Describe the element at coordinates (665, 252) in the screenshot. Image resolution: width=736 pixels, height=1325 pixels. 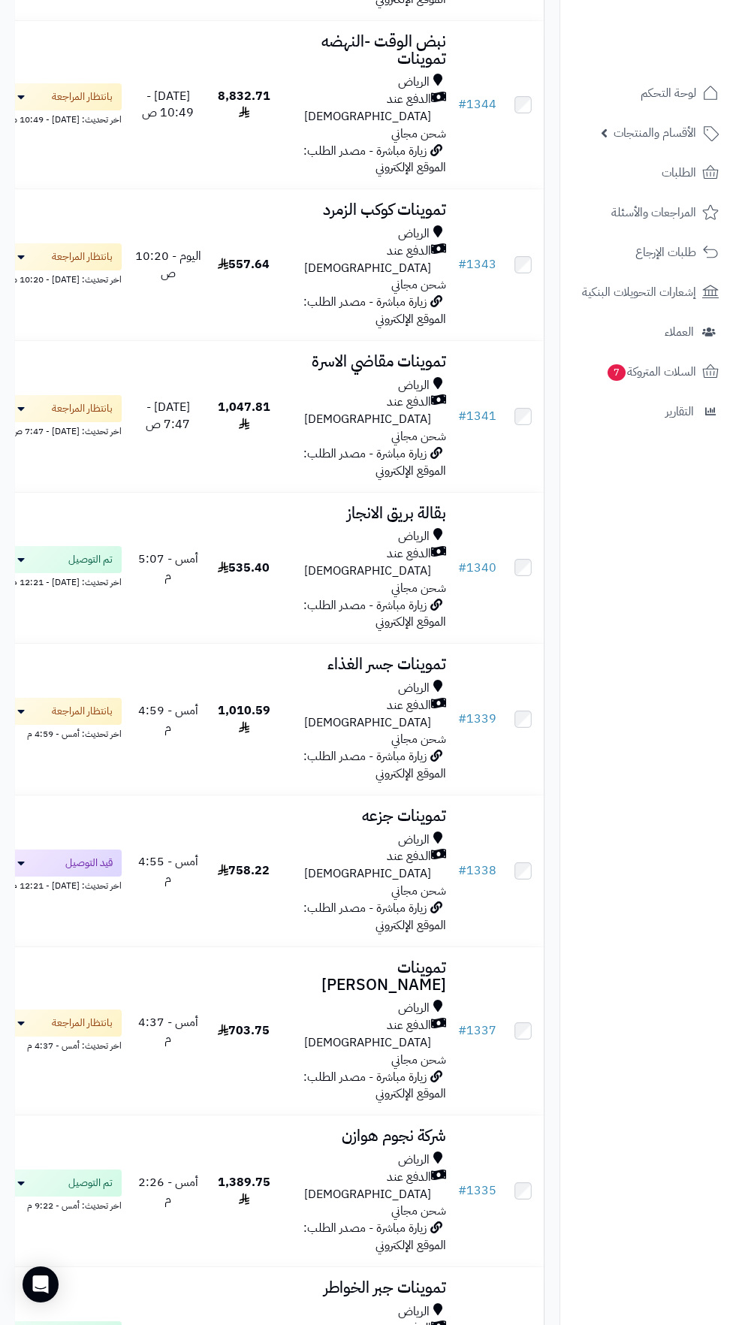
I see `span: طلبات الإرجاع` at that location.